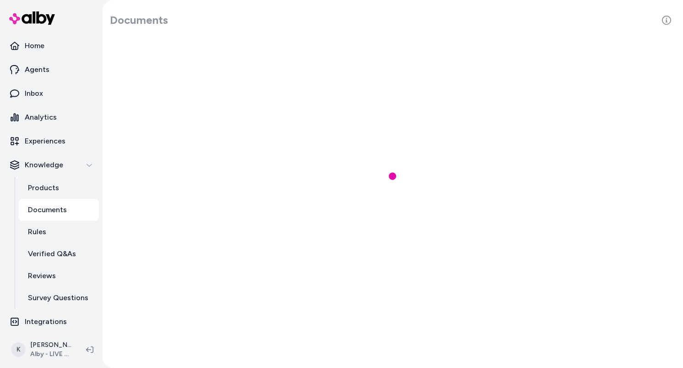 The image size is (683, 368). Describe the element at coordinates (46, 321) in the screenshot. I see `p: Integrations` at that location.